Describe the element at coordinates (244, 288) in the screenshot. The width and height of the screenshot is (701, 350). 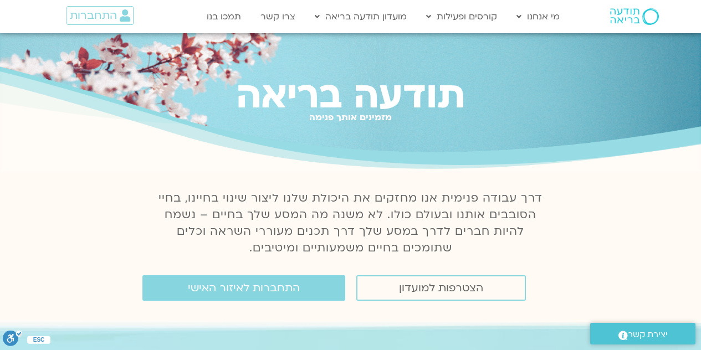
I see `span: התחברות לאיזור האישי` at that location.